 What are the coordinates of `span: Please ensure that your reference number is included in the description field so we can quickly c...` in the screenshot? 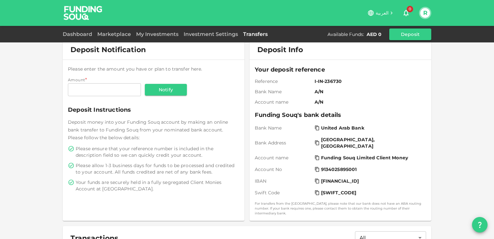 It's located at (157, 152).